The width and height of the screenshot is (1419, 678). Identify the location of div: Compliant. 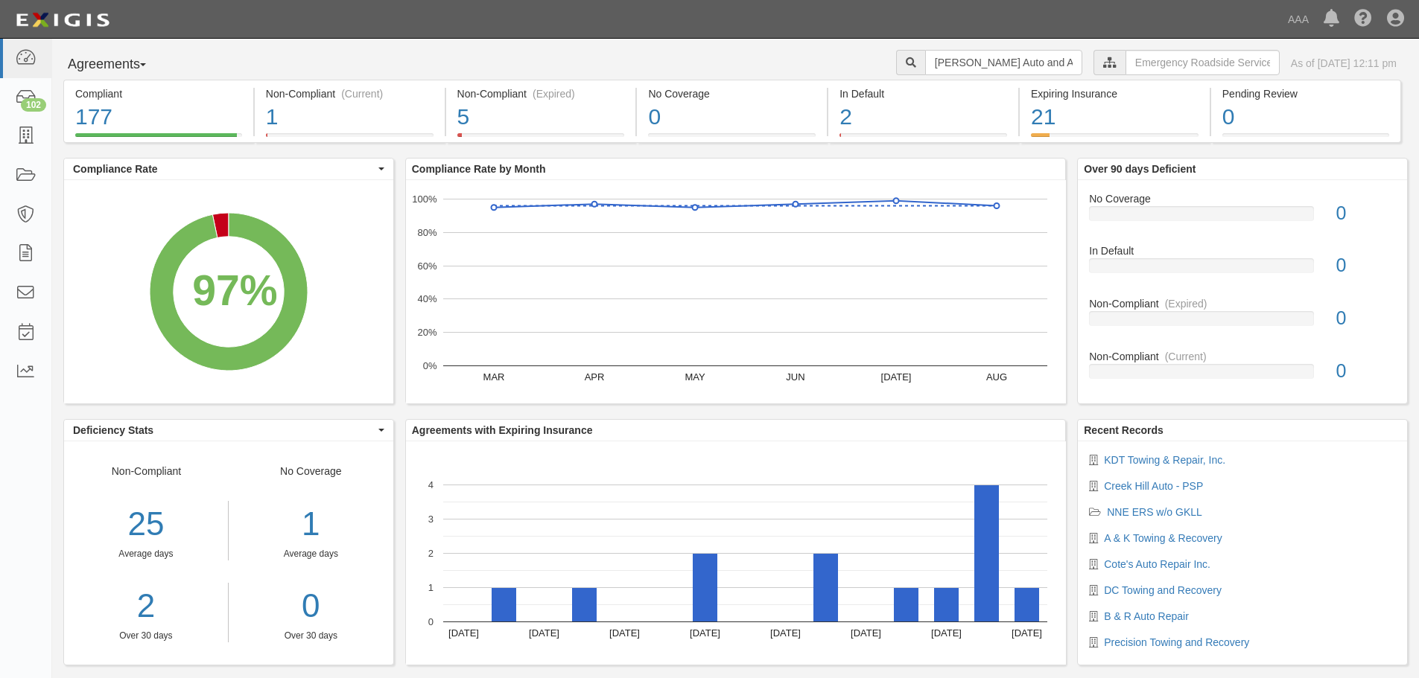
(159, 94).